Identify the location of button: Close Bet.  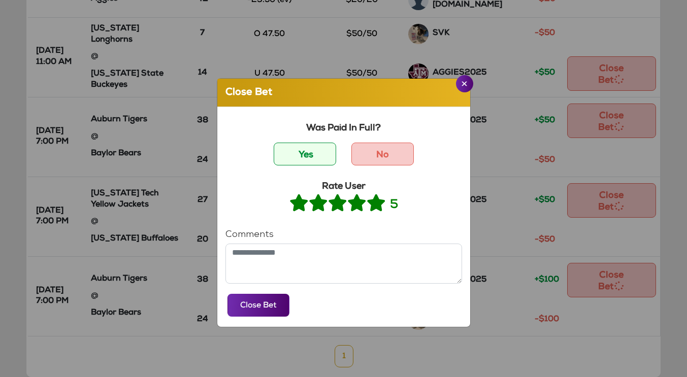
(259, 305).